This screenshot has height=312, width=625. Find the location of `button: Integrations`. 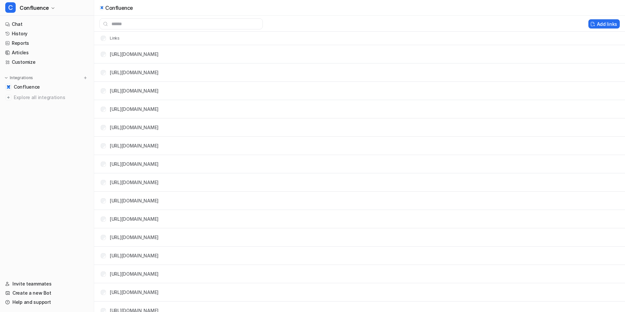

button: Integrations is located at coordinates (19, 78).